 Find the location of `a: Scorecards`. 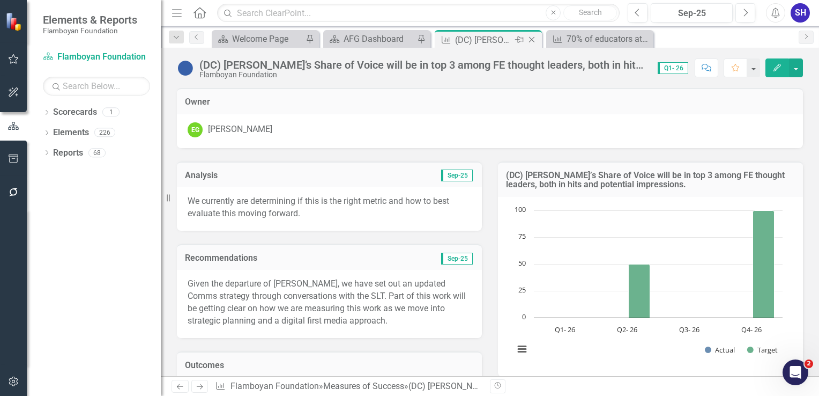

a: Scorecards is located at coordinates (75, 112).